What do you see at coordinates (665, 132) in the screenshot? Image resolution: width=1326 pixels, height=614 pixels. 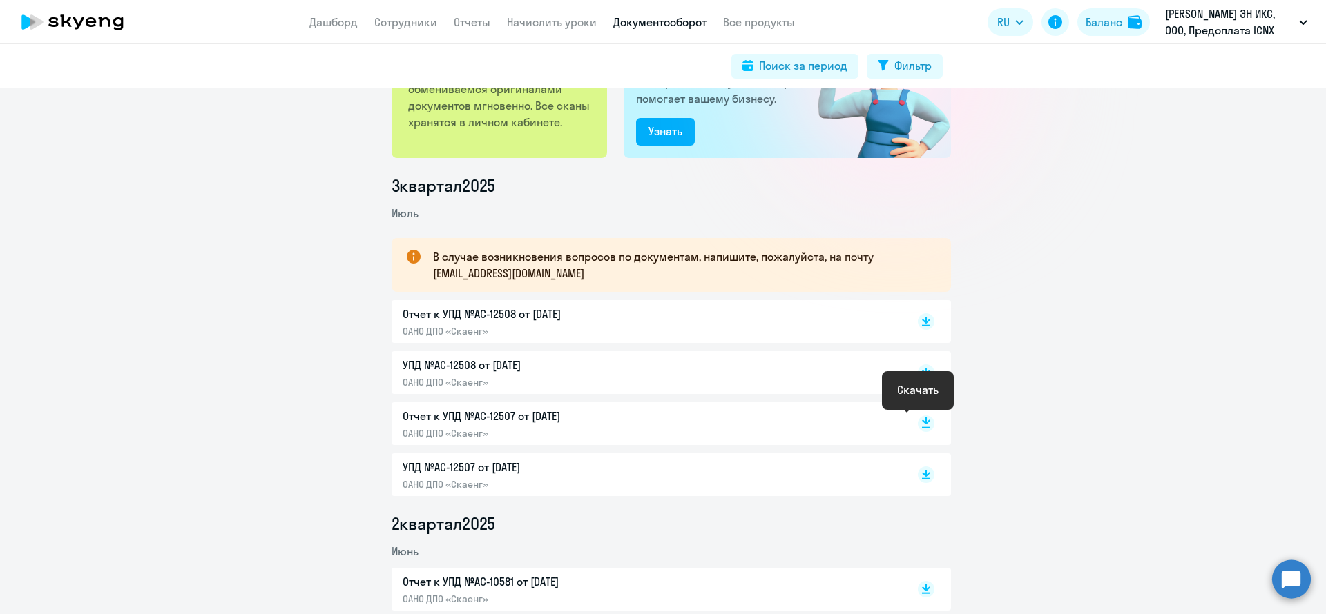 I see `button: Узнать` at bounding box center [665, 132].